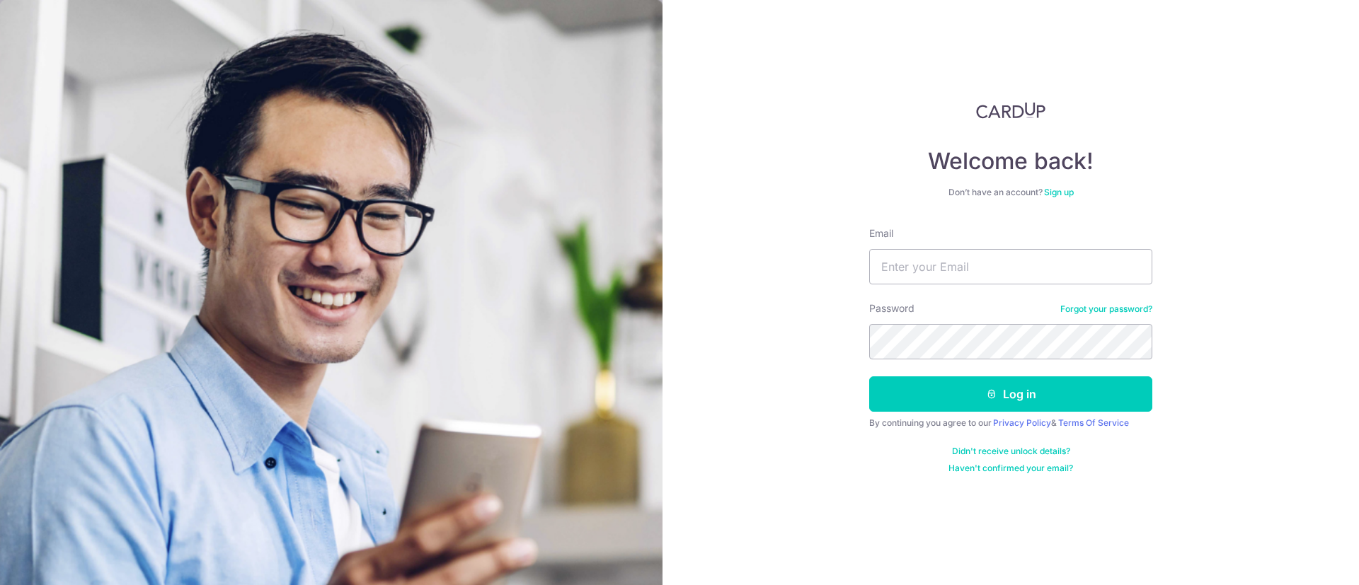 Image resolution: width=1359 pixels, height=585 pixels. I want to click on img: CardUp Logo, so click(1011, 110).